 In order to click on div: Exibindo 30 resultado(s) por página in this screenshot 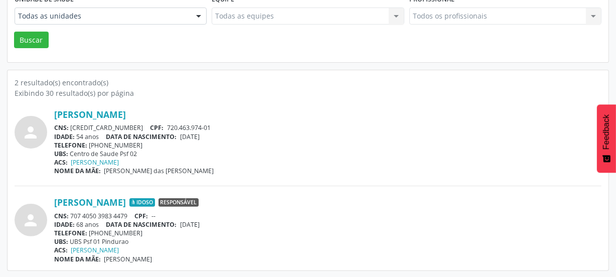, I will do `click(308, 93)`.